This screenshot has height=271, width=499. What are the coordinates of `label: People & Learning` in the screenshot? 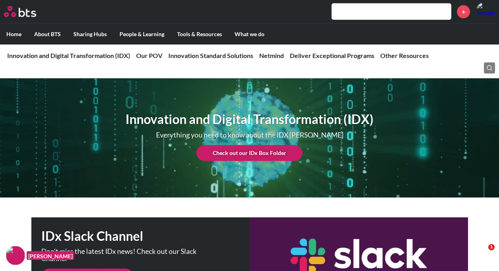 It's located at (142, 34).